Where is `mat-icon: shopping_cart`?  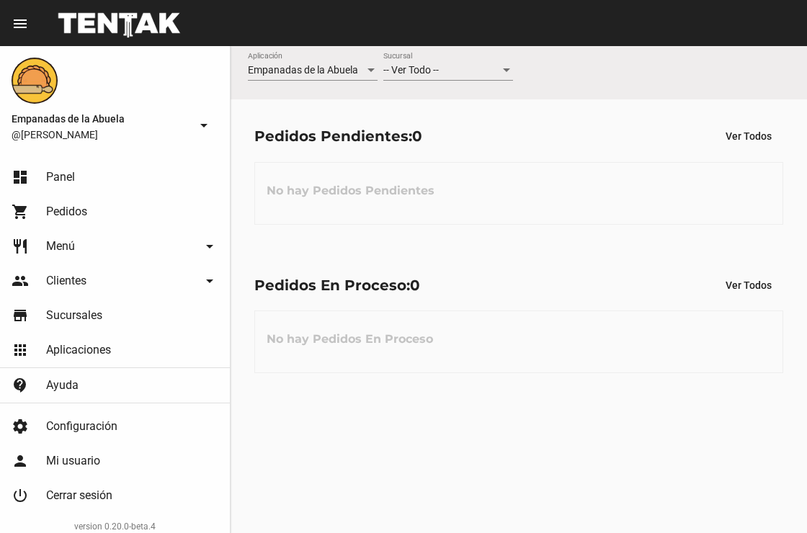 mat-icon: shopping_cart is located at coordinates (20, 212).